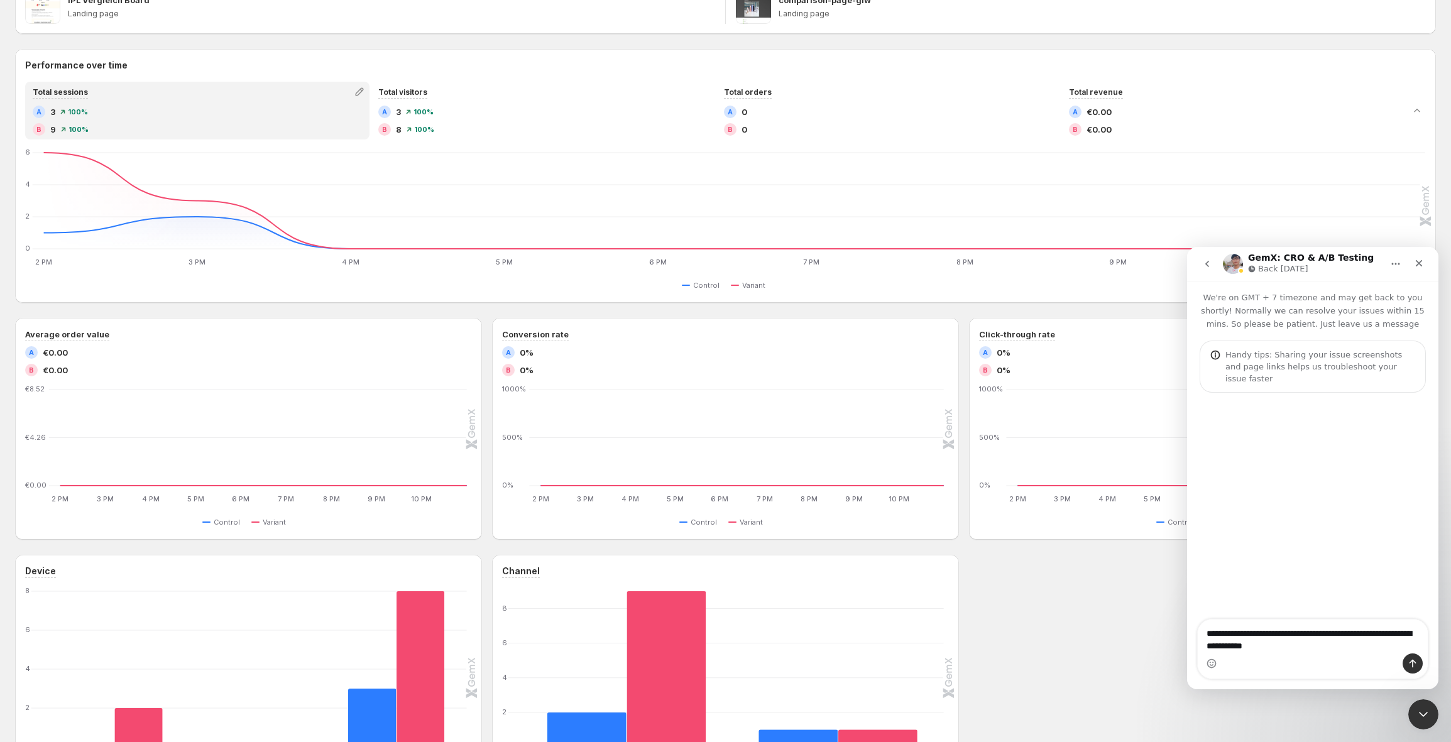  Describe the element at coordinates (40, 571) in the screenshot. I see `h3: Device` at that location.